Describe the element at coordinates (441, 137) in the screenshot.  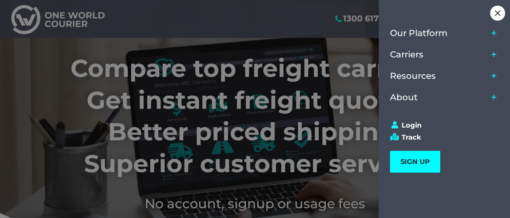
I see `a: Track` at that location.